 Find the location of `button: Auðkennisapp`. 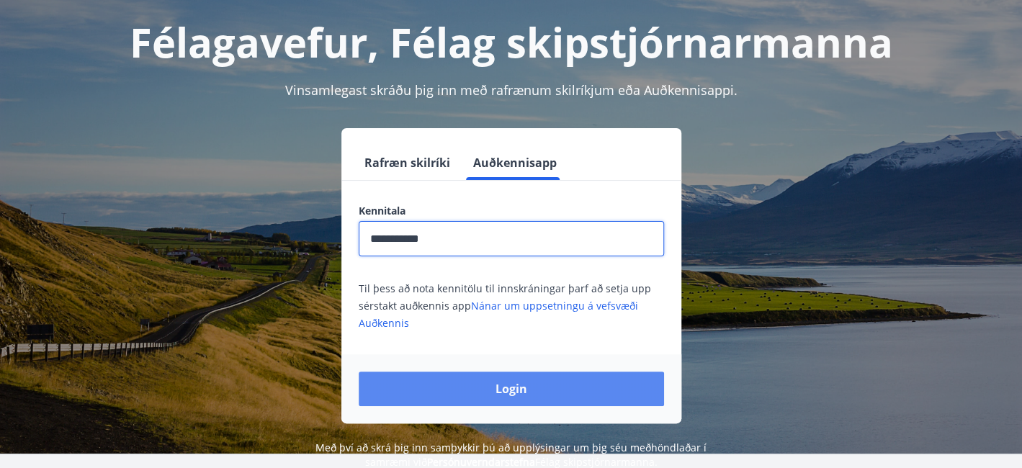

button: Auðkennisapp is located at coordinates (515, 163).